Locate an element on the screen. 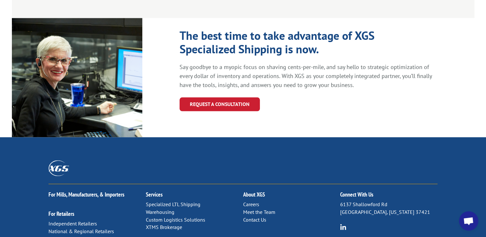  h1: The best time to take advantage of XGS Specialized Shipping is now. is located at coordinates (289, 44).